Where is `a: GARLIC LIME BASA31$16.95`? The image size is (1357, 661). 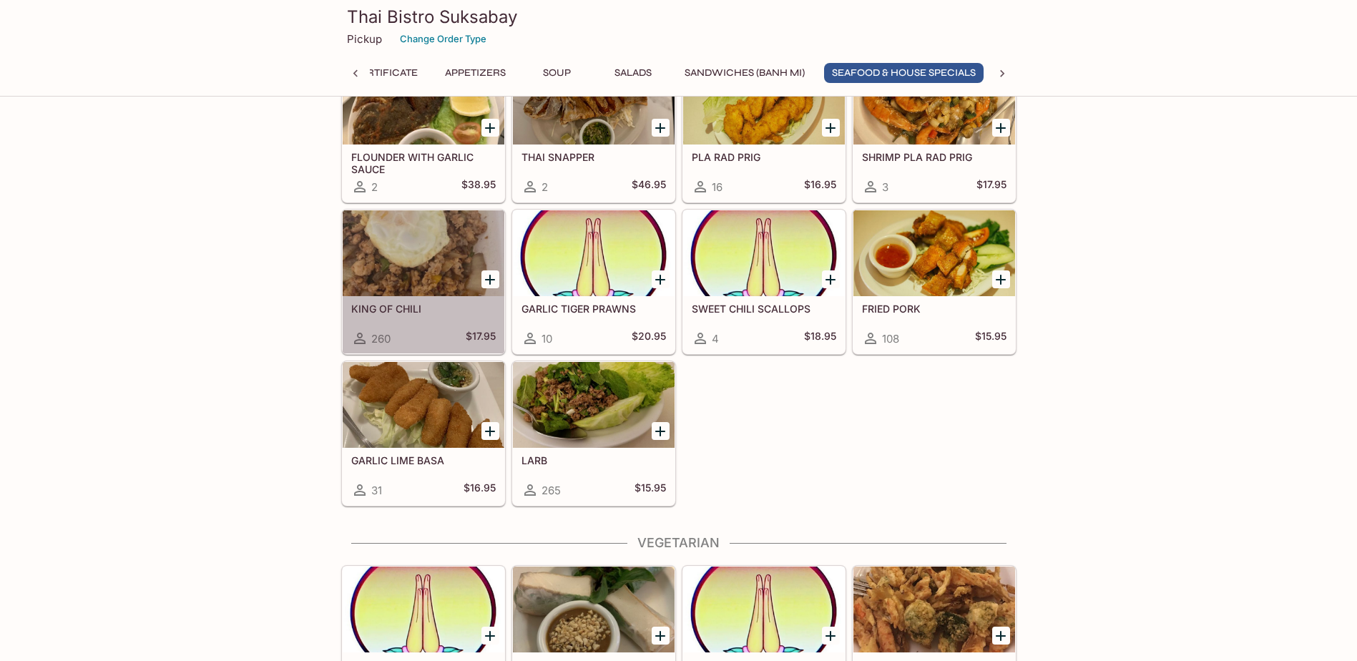
a: GARLIC LIME BASA31$16.95 is located at coordinates (423, 433).